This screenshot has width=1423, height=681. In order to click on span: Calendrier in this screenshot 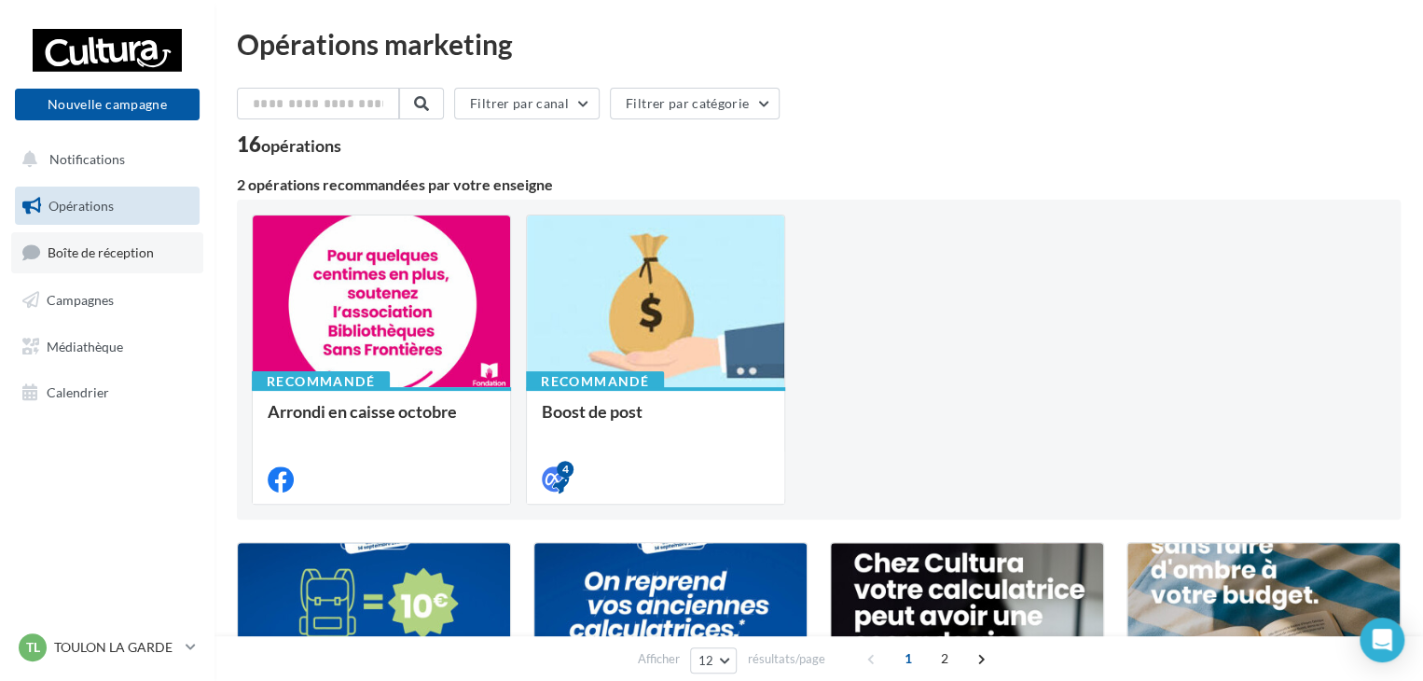, I will do `click(77, 392)`.